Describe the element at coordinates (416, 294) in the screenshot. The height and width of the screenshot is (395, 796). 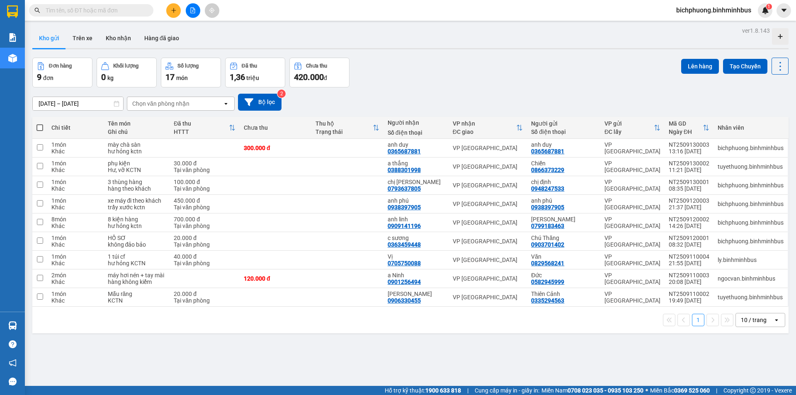
I see `div: Hiếu Nguyễn` at that location.